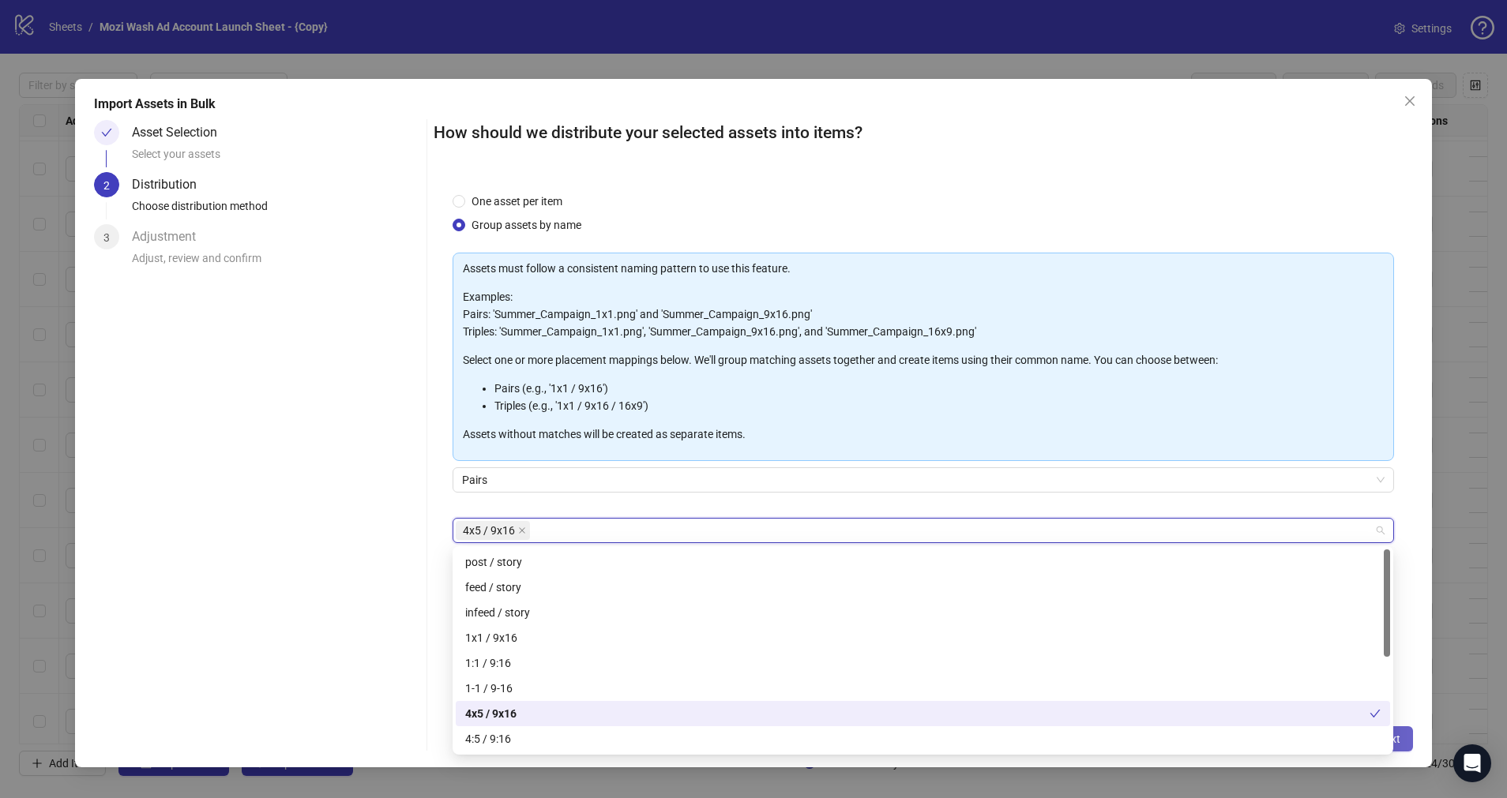  I want to click on div: Asset Selection, so click(181, 133).